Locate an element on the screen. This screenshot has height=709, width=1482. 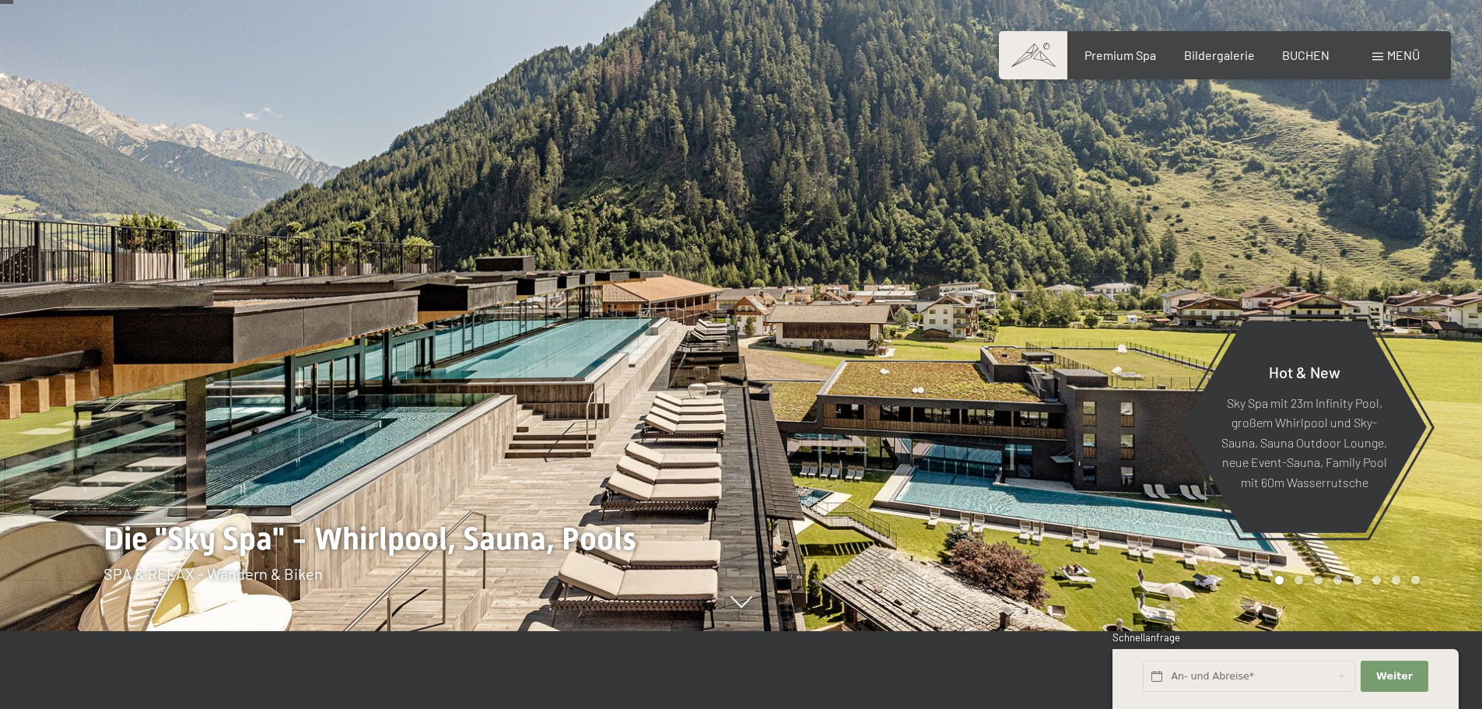
span: Schnellanfrage is located at coordinates (1146, 637).